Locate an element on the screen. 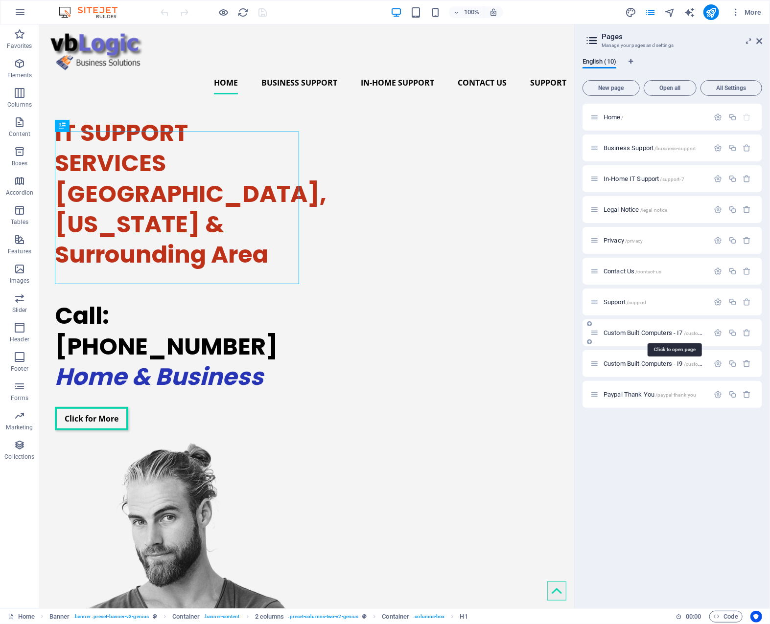  i: Navigator is located at coordinates (669, 12).